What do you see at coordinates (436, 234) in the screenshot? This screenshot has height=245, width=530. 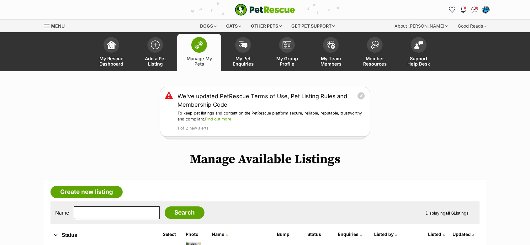 I see `a: Listed` at bounding box center [436, 234].